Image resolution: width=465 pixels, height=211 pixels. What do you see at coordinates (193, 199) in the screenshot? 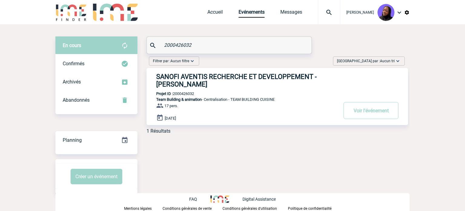
I see `p: FAQ` at bounding box center [193, 199].